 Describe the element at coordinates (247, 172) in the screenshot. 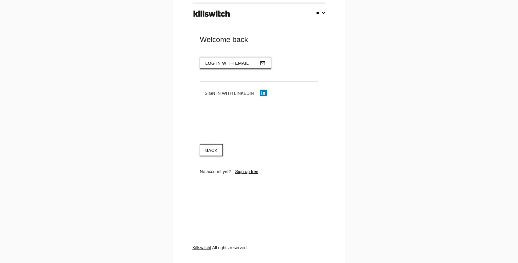

I see `a: Sign up free` at that location.